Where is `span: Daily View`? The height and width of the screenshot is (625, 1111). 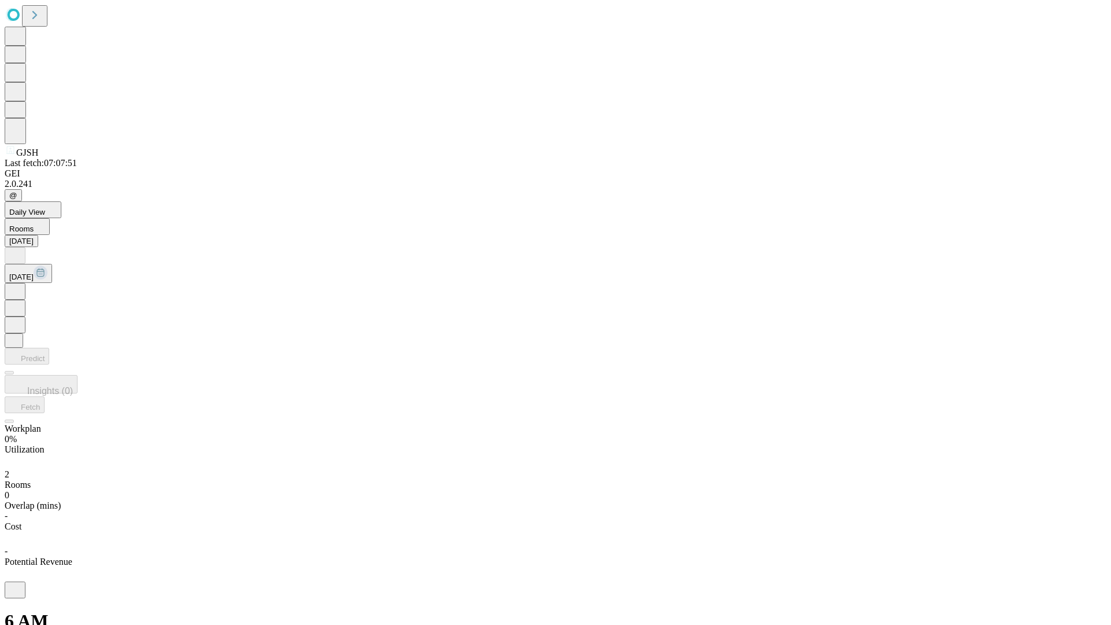 span: Daily View is located at coordinates (27, 212).